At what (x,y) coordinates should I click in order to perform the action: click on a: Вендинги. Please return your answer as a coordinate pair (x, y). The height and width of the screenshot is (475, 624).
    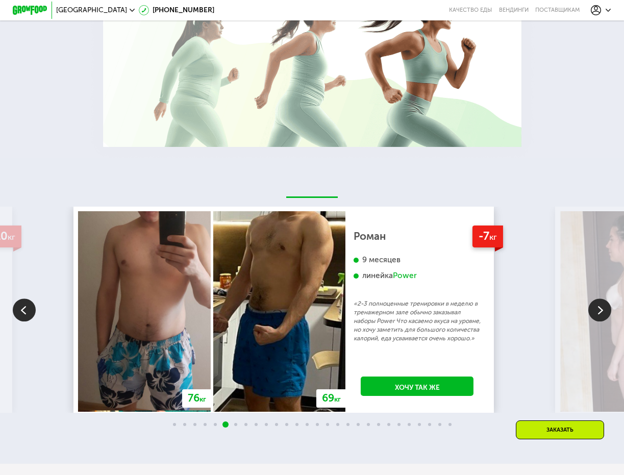
    Looking at the image, I should click on (514, 10).